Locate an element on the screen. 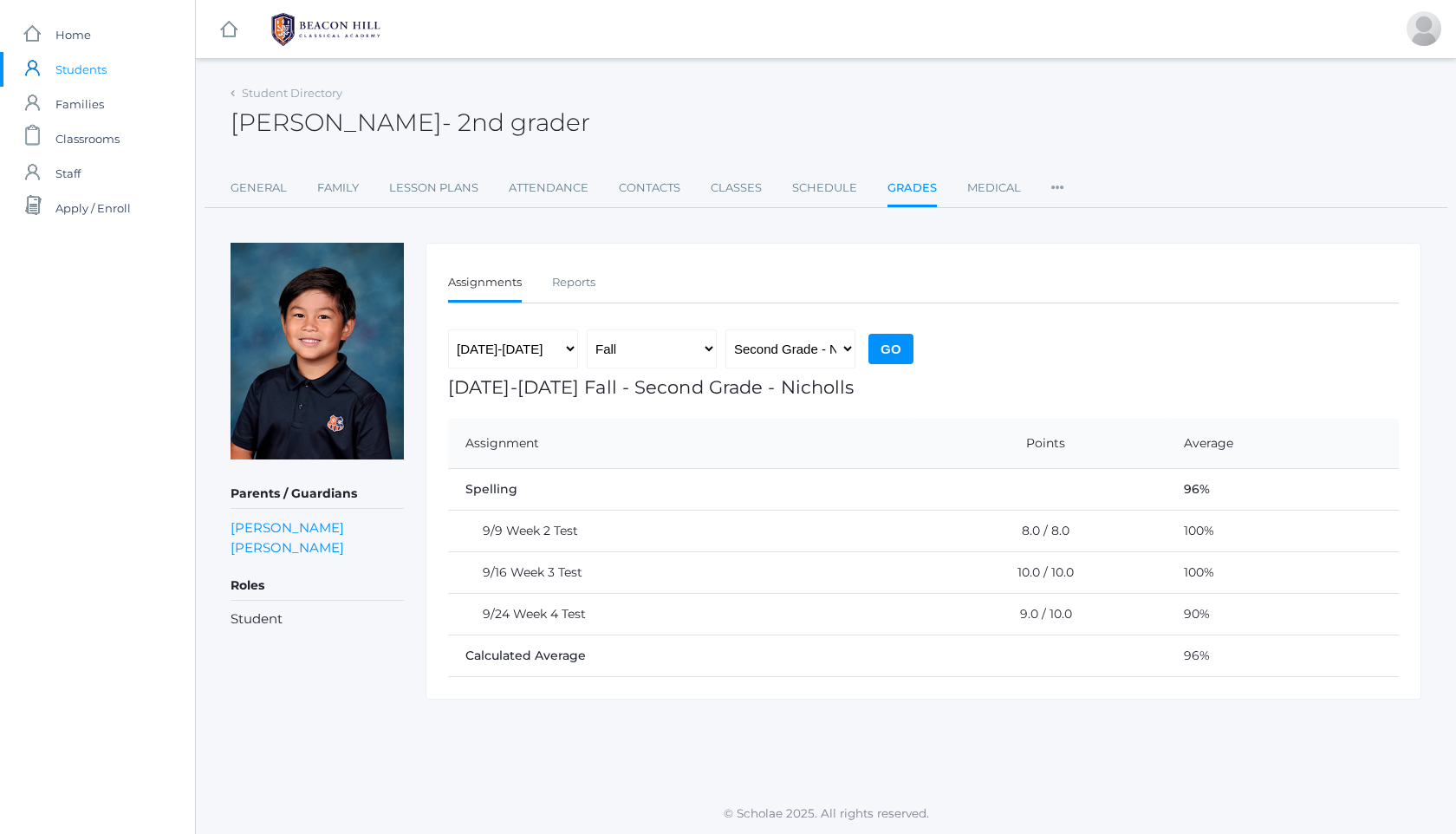 This screenshot has width=1456, height=834. td: 9/16 Week 3 Test is located at coordinates (679, 572).